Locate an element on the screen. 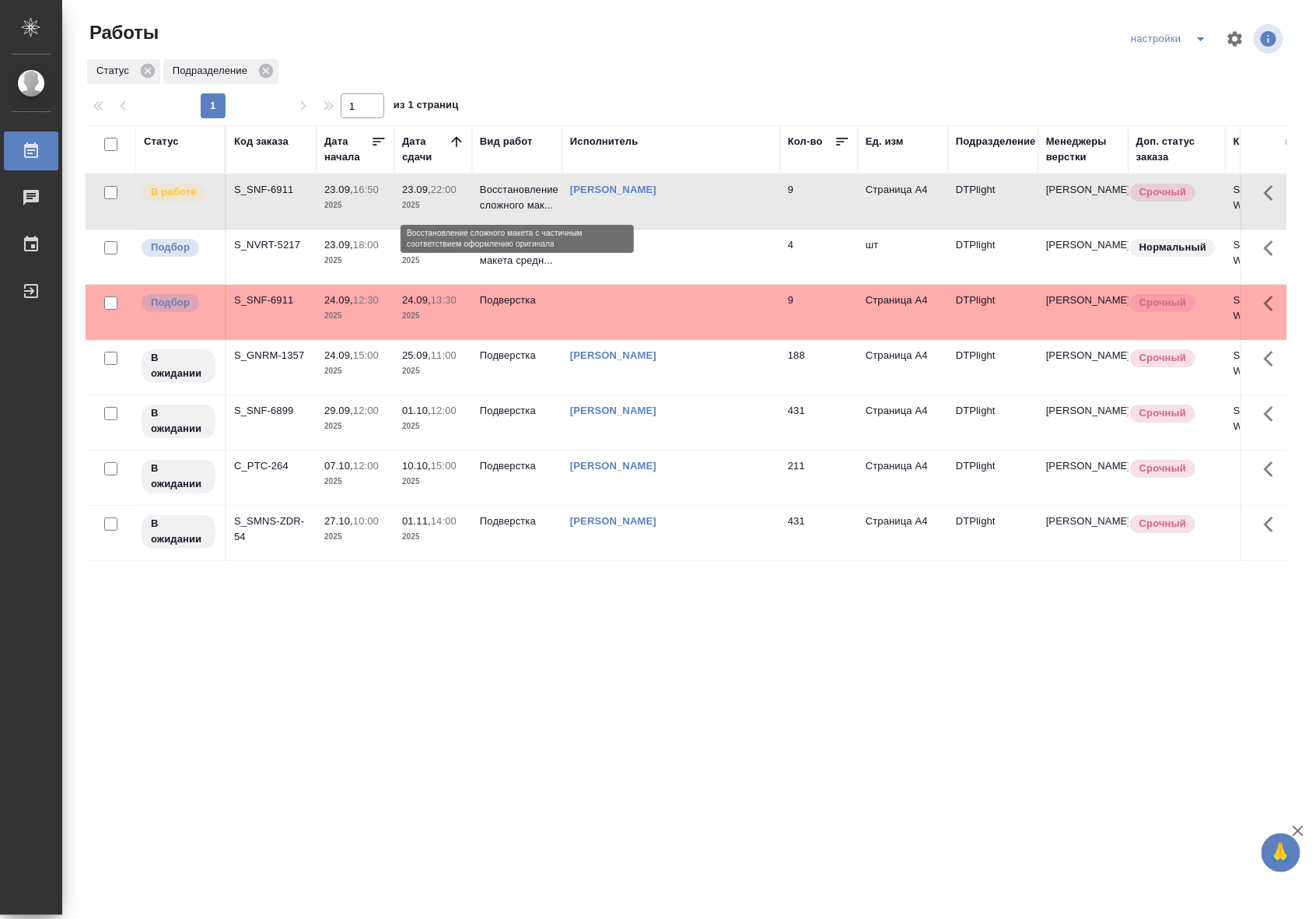 The image size is (1316, 919). p: 12:30 is located at coordinates (366, 300).